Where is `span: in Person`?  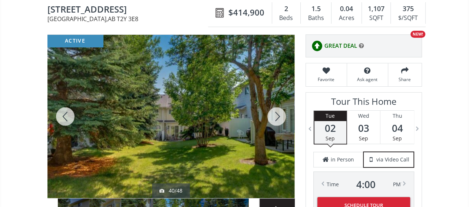 span: in Person is located at coordinates (342, 160).